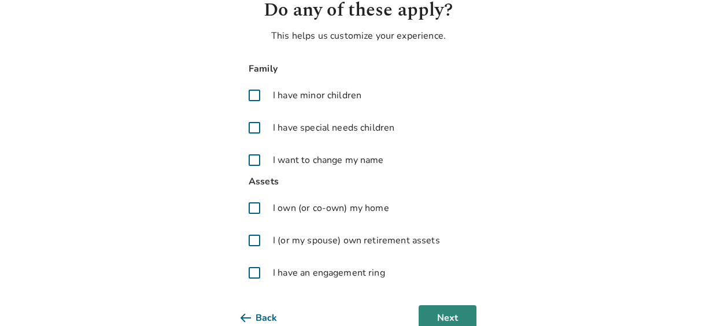 This screenshot has width=717, height=326. What do you see at coordinates (359, 182) in the screenshot?
I see `span: Assets` at bounding box center [359, 182].